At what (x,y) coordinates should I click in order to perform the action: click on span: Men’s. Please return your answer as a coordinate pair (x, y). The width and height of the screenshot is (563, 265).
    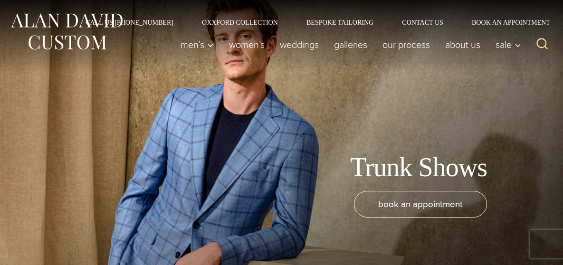
    Looking at the image, I should click on (197, 45).